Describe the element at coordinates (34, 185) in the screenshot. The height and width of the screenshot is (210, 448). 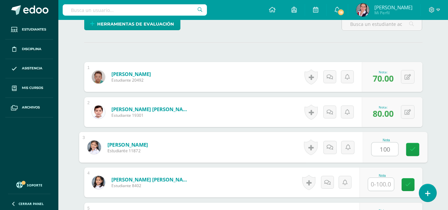
I see `span: Soporte` at that location.